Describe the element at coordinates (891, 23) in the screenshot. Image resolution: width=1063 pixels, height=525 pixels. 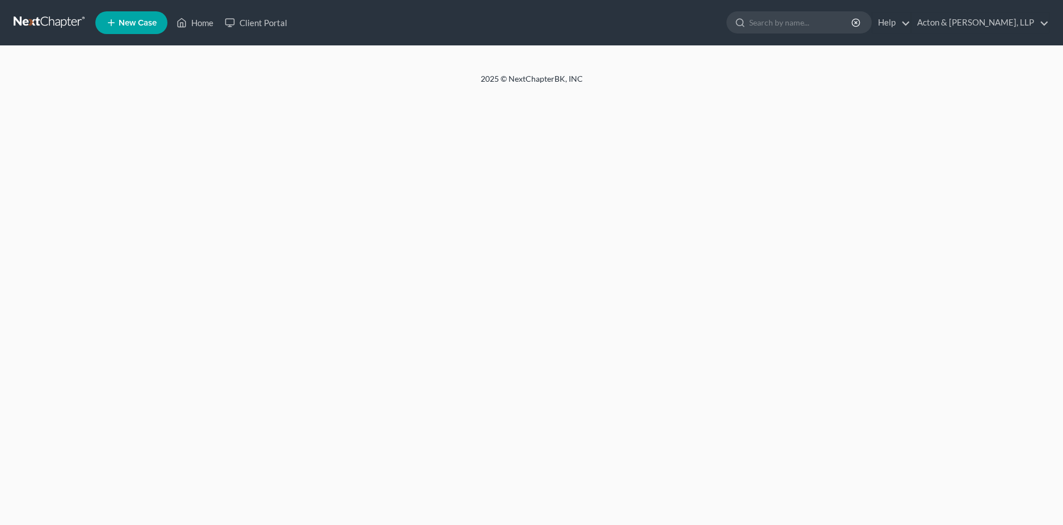
I see `a: Help` at that location.